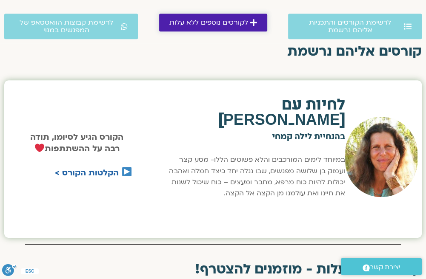  Describe the element at coordinates (385, 267) in the screenshot. I see `span: יצירת קשר` at that location.